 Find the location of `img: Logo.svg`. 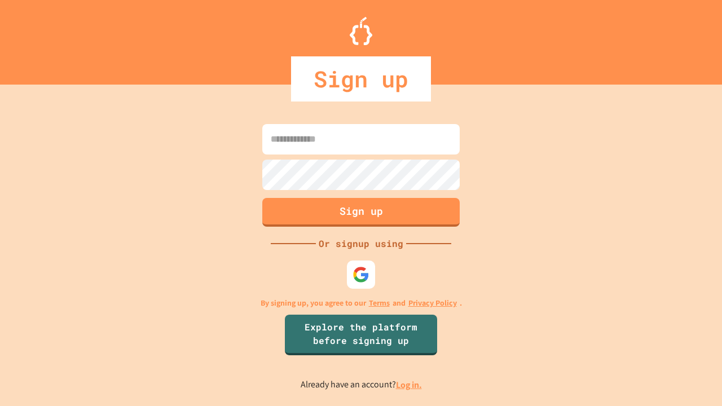

img: Logo.svg is located at coordinates (361, 31).